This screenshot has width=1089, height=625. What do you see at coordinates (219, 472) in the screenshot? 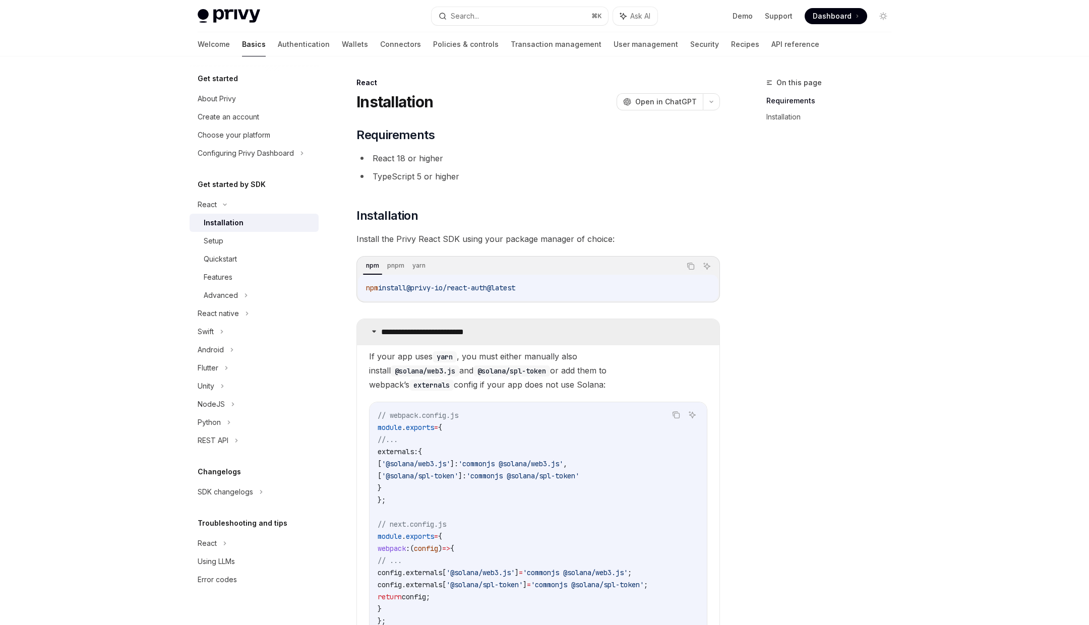
I see `h5: Changelogs` at bounding box center [219, 472].